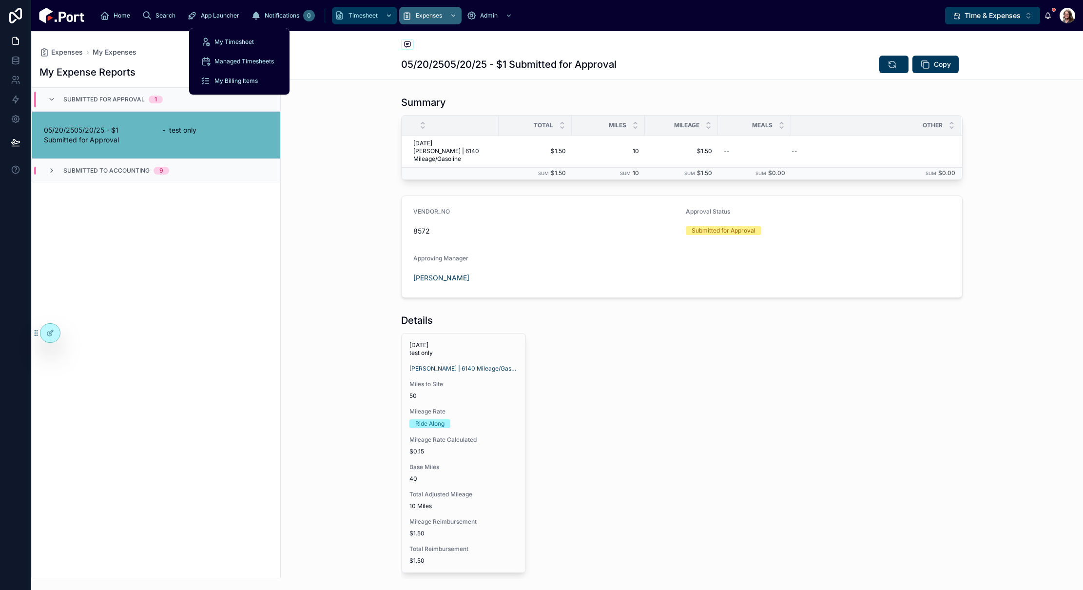  Describe the element at coordinates (618, 125) in the screenshot. I see `span: Miles` at that location.